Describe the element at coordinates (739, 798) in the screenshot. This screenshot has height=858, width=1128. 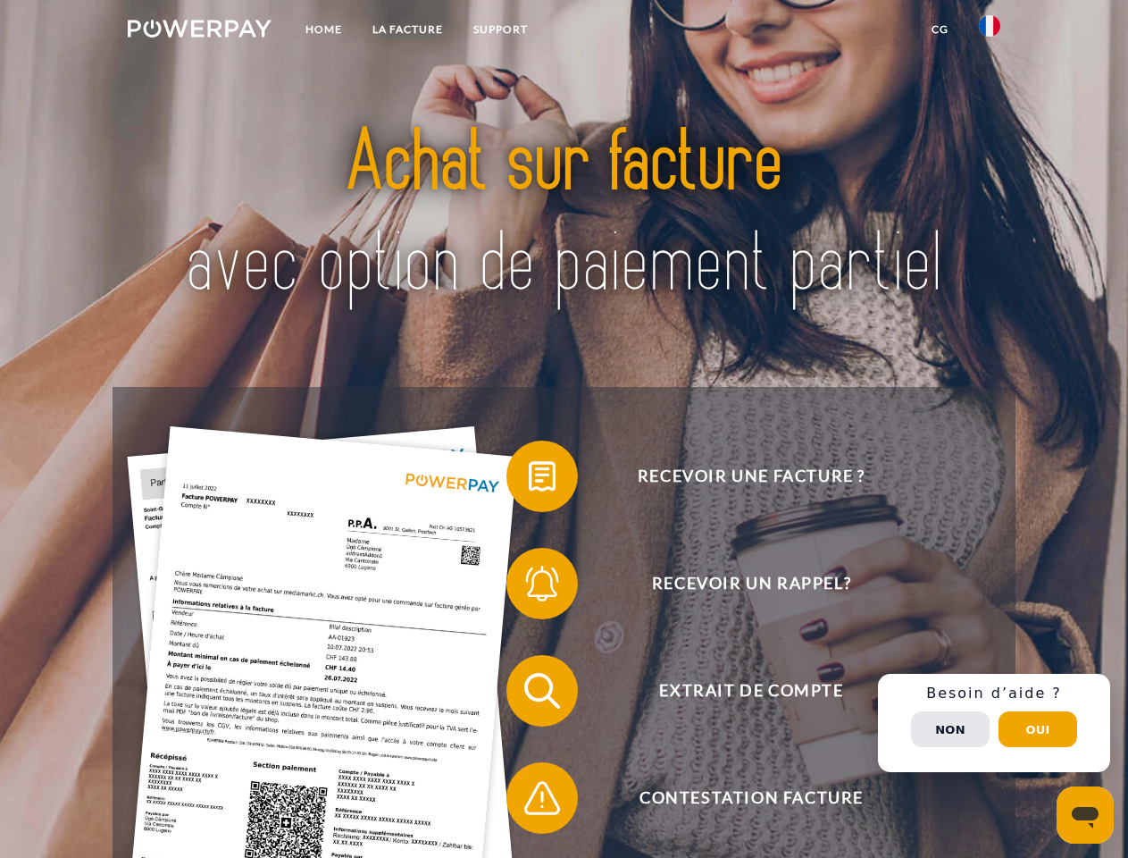
I see `button: Contestation Facture` at that location.